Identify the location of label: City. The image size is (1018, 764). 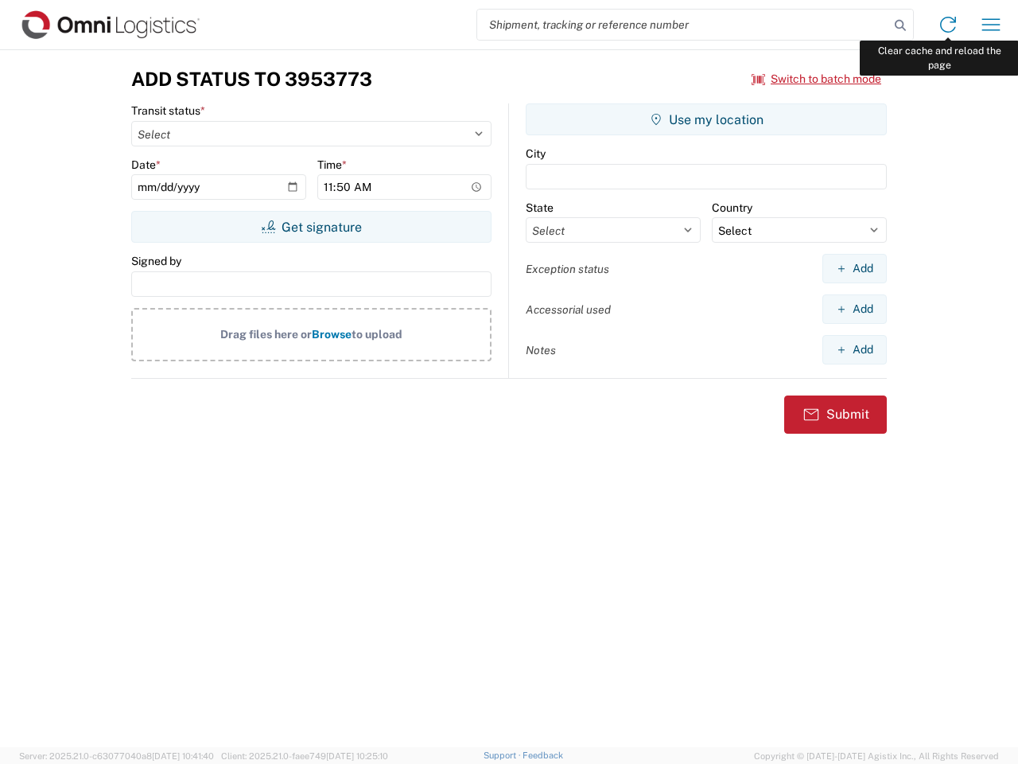
(535, 154).